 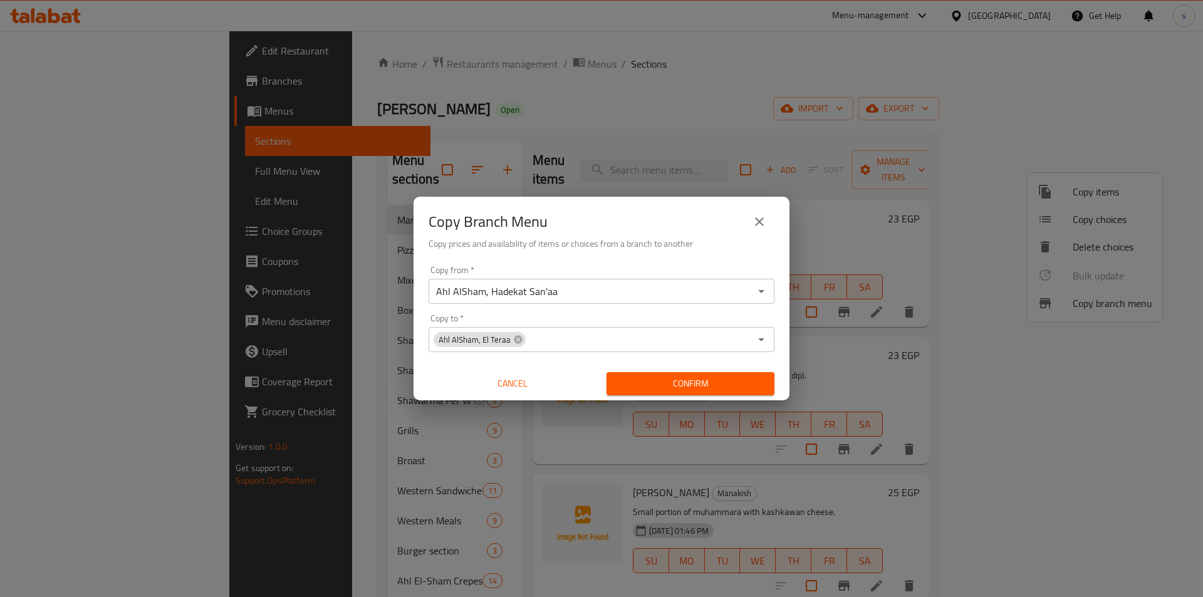 I want to click on span: Confirm, so click(x=690, y=383).